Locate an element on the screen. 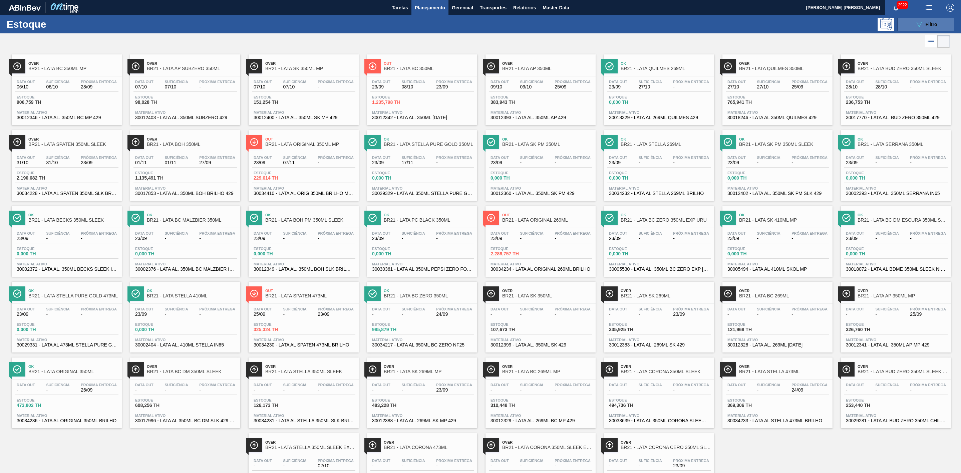  span: 27/10 is located at coordinates (650, 87).